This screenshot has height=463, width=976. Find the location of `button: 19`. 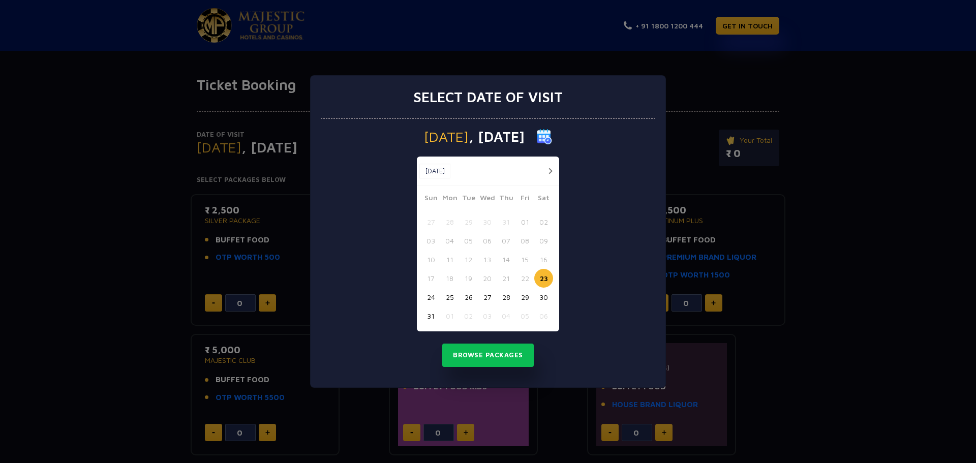

button: 19 is located at coordinates (468, 278).